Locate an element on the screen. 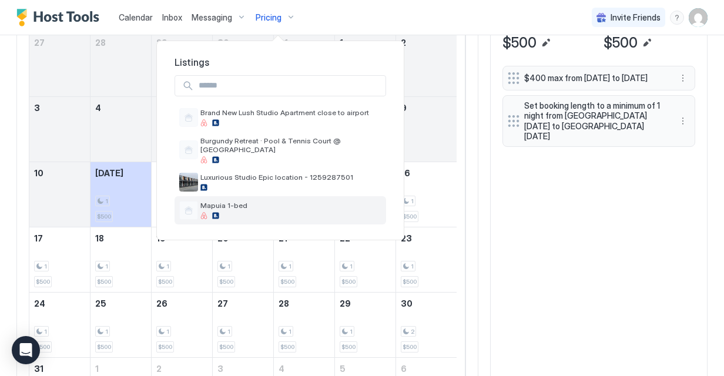 The height and width of the screenshot is (376, 724). span: Mapuia 1-bed is located at coordinates (224, 205).